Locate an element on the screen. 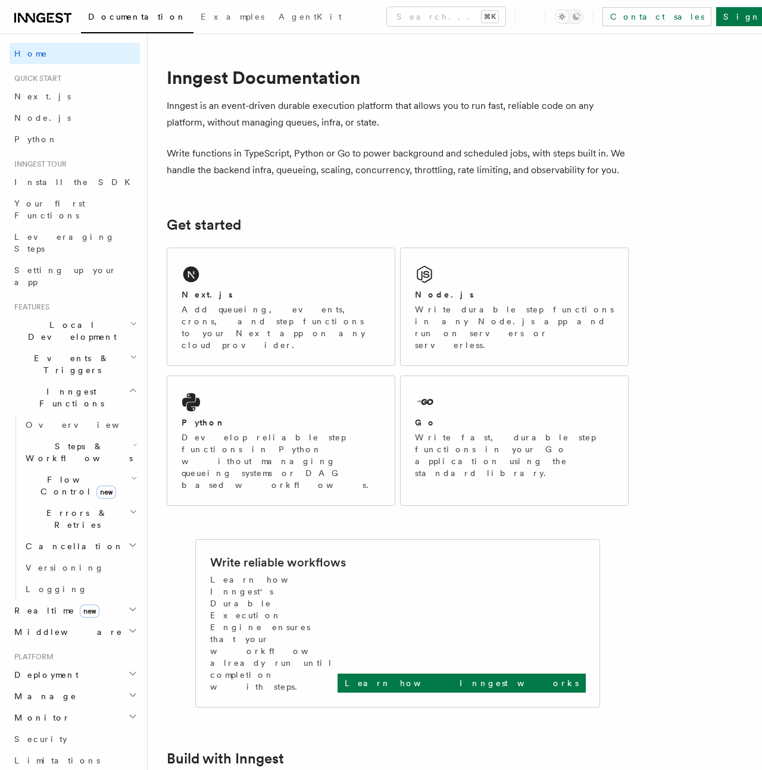  h2: Python is located at coordinates (204, 423).